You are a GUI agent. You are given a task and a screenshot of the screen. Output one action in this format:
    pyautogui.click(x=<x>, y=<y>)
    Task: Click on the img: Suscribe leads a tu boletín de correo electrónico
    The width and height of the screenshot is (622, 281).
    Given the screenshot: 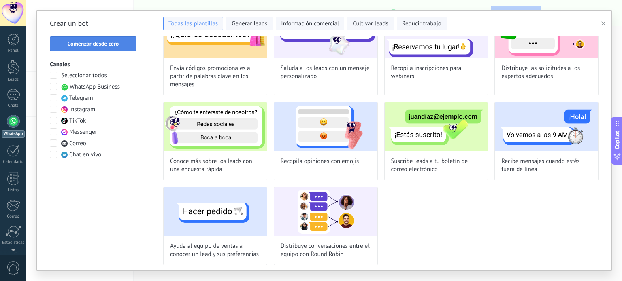 What is the action you would take?
    pyautogui.click(x=436, y=127)
    